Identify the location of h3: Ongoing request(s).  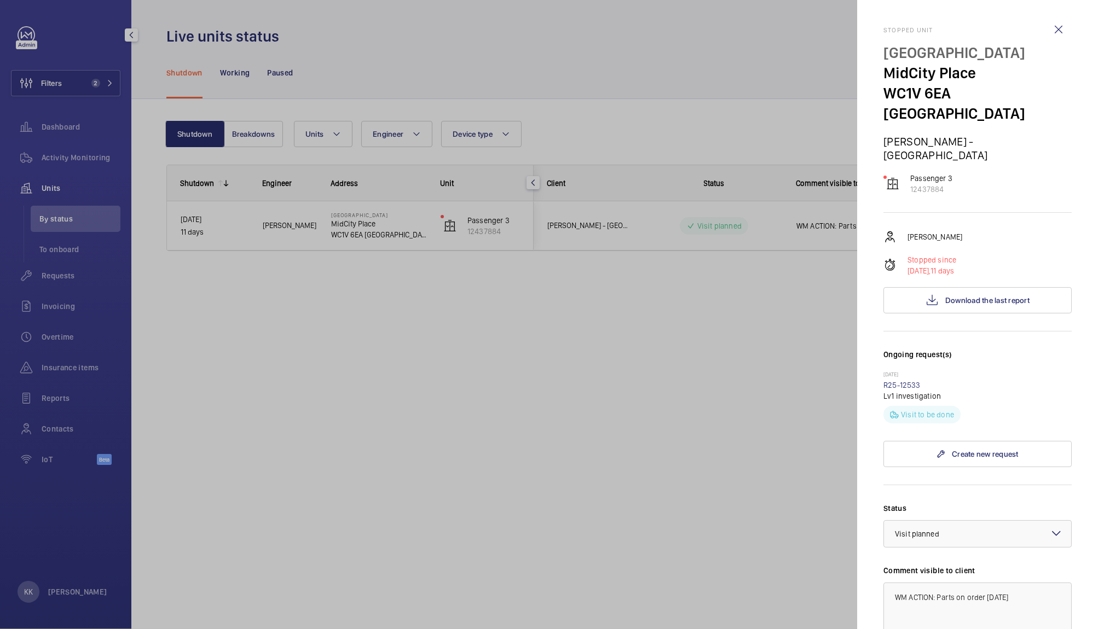
(977, 360).